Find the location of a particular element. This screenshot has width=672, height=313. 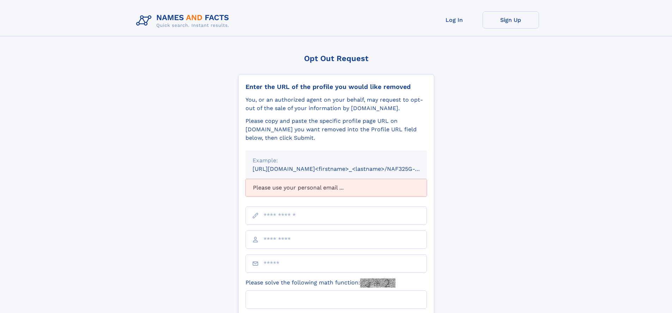

label: Please solve the following math function: is located at coordinates (320, 283).